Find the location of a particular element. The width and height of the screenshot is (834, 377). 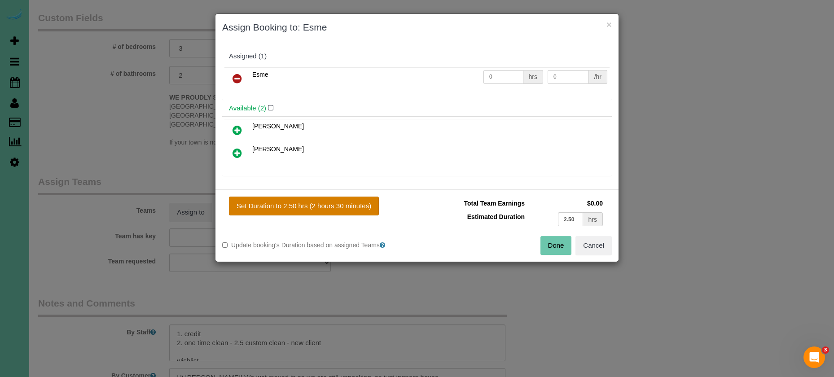

span: Esme is located at coordinates (260, 75).